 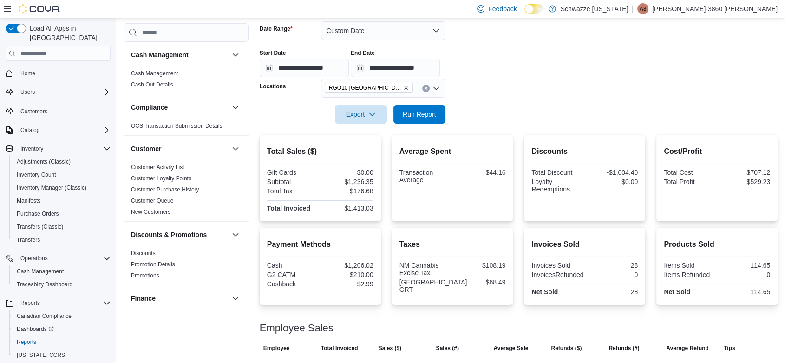 What do you see at coordinates (62, 316) in the screenshot?
I see `span: Canadian Compliance` at bounding box center [62, 316].